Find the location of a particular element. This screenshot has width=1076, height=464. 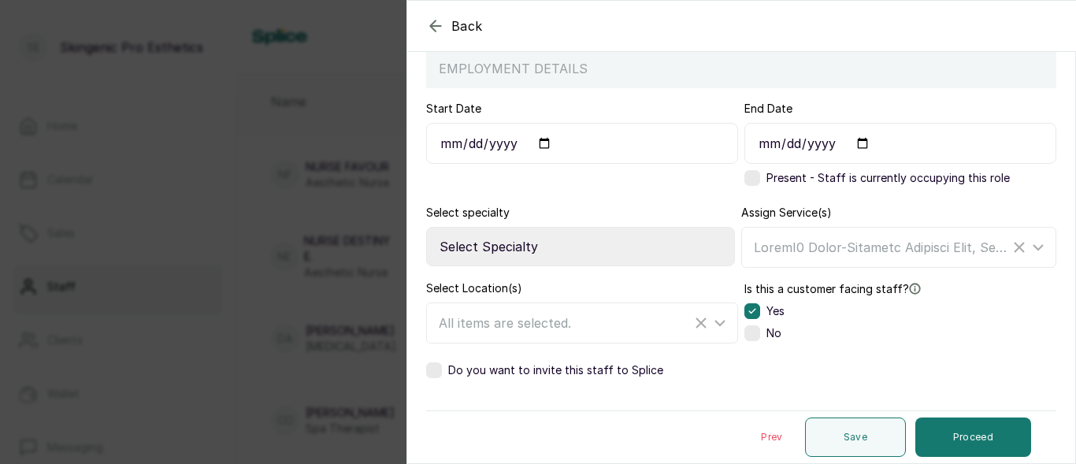

button: Save is located at coordinates (856, 437).